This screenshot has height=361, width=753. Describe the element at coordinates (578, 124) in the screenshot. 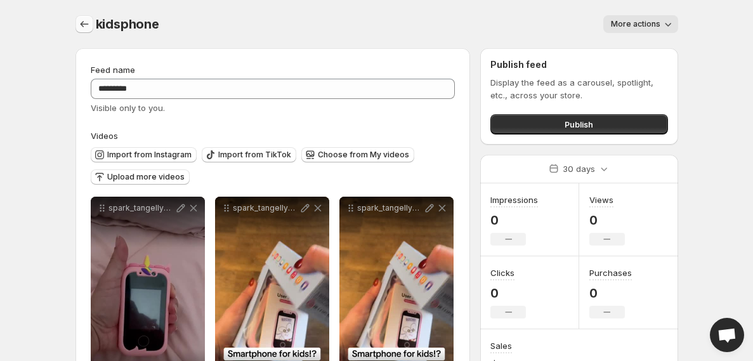

I see `span: Publish` at that location.